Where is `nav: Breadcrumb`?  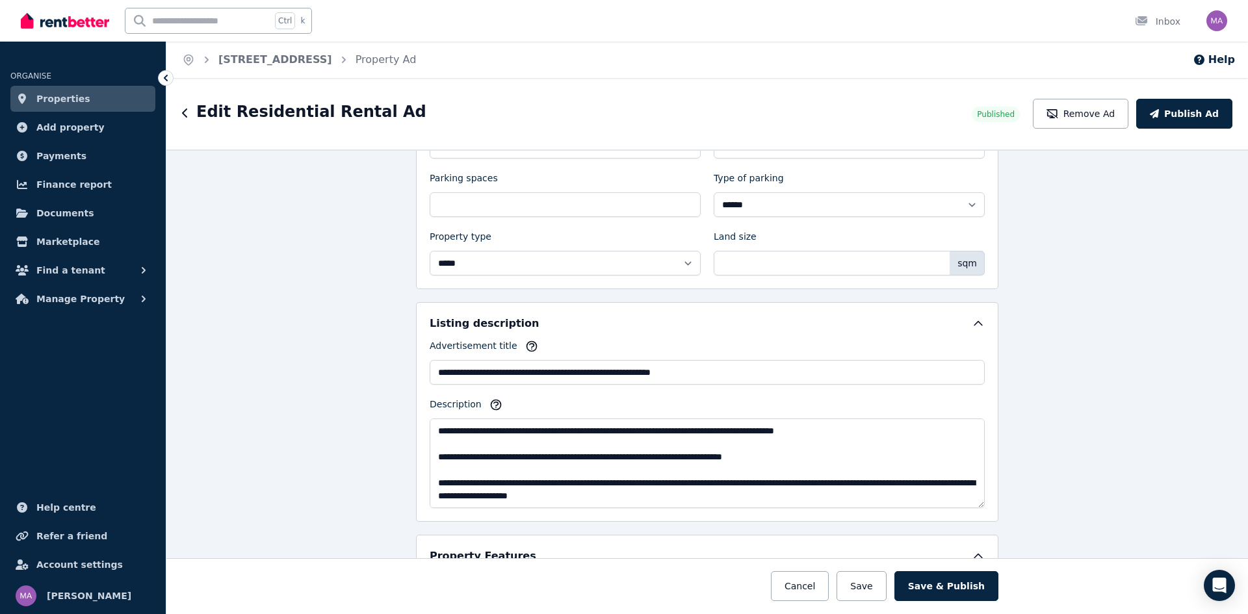
nav: Breadcrumb is located at coordinates (299, 60).